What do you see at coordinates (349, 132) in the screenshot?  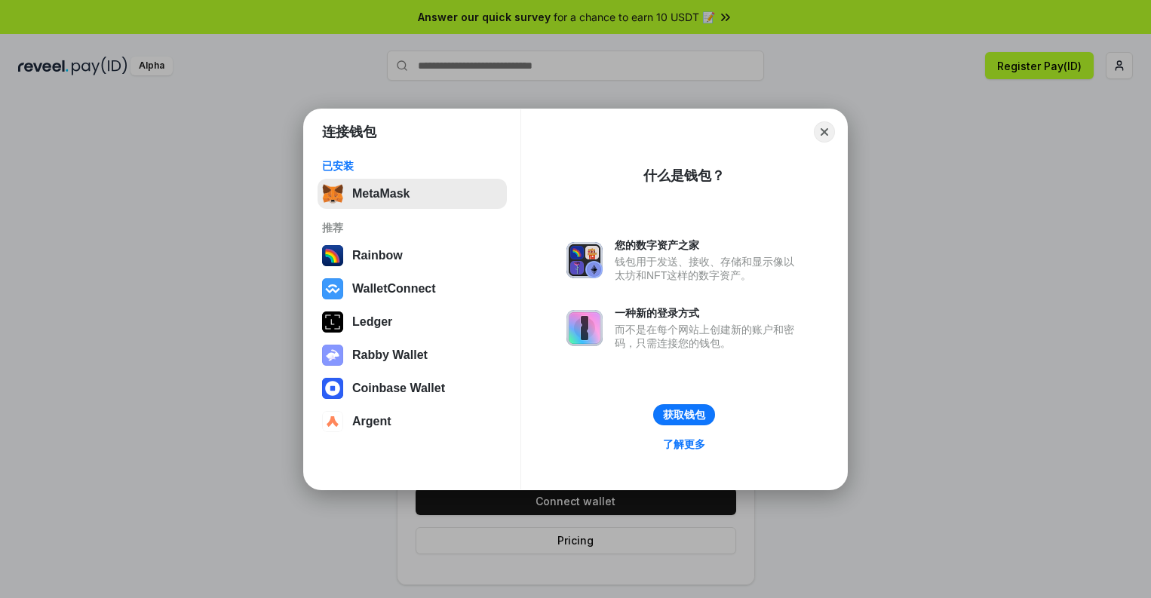 I see `h1: 连接钱包` at bounding box center [349, 132].